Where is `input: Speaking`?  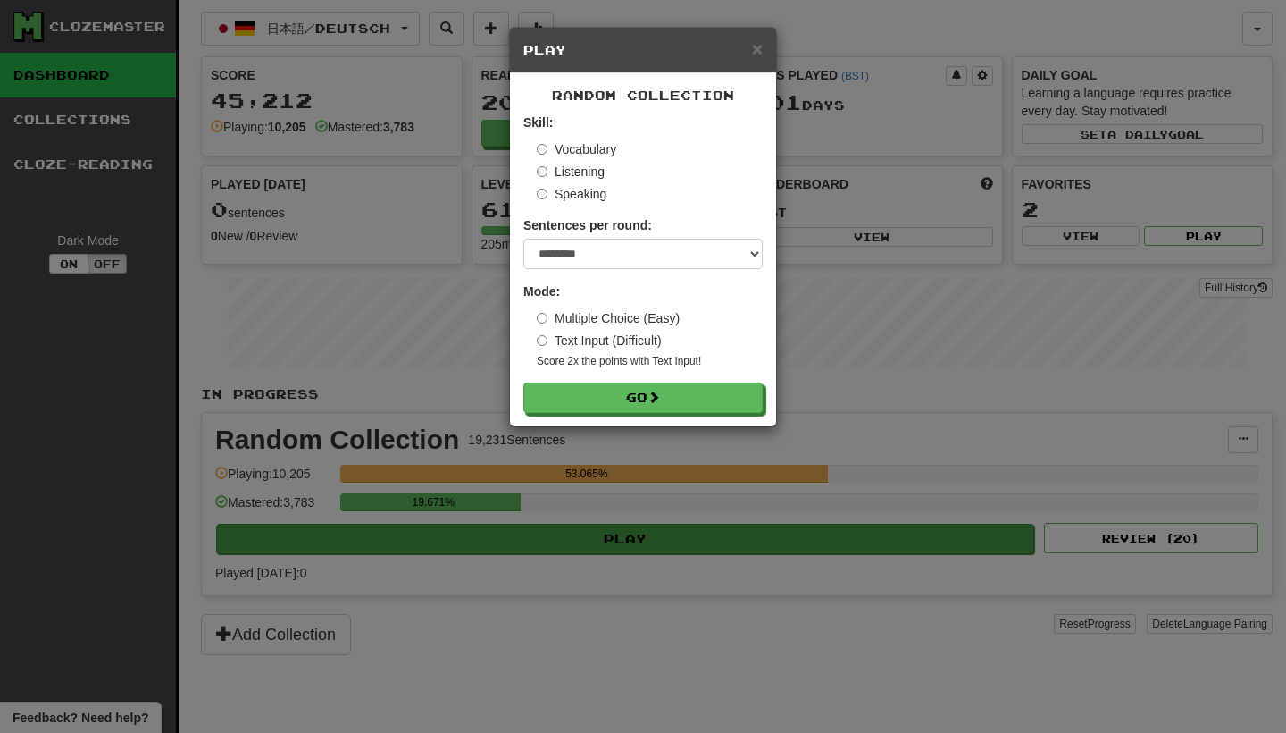 input: Speaking is located at coordinates (542, 194).